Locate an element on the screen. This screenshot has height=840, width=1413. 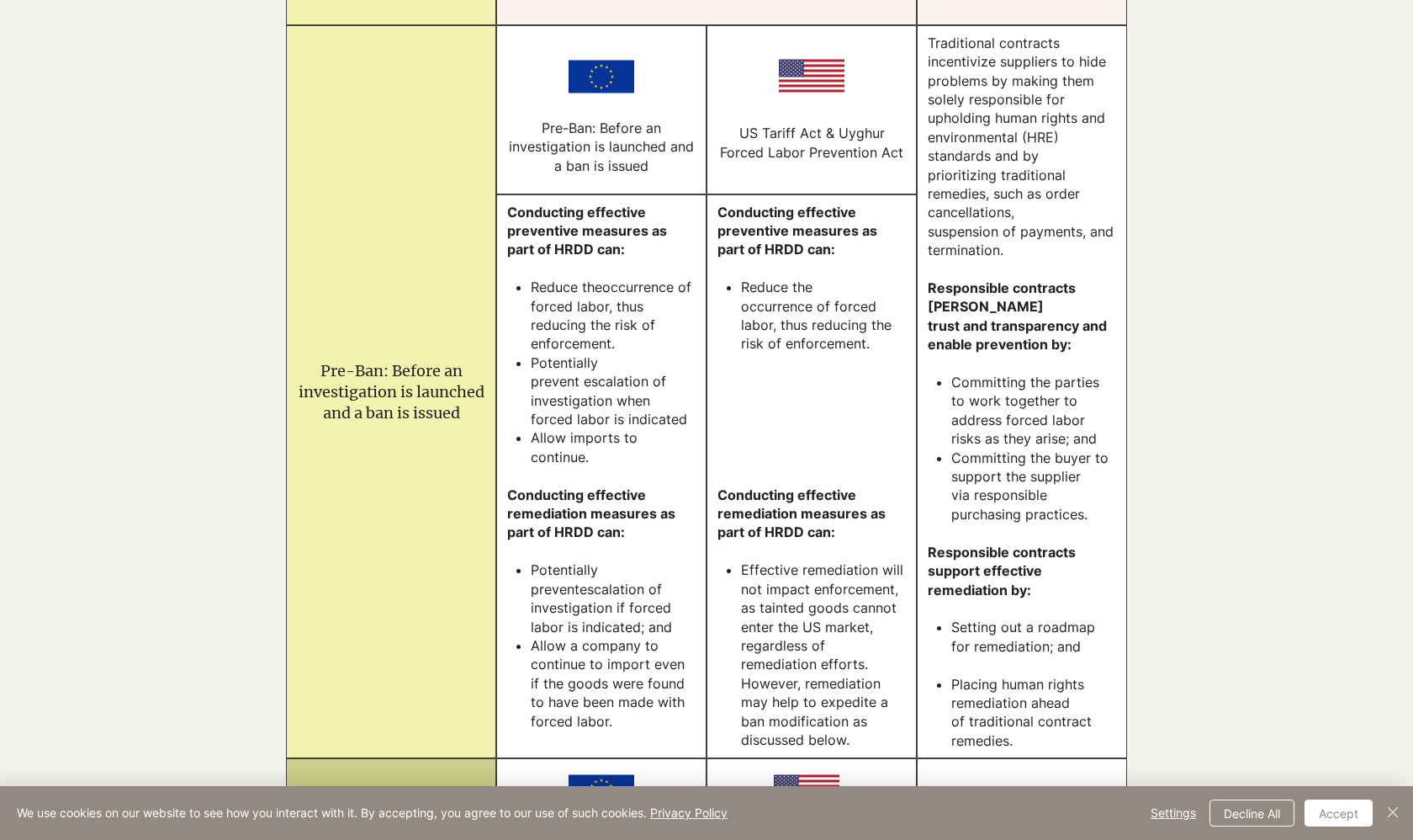
span: Responsible contracts support effective remediation by: is located at coordinates (1002, 570).